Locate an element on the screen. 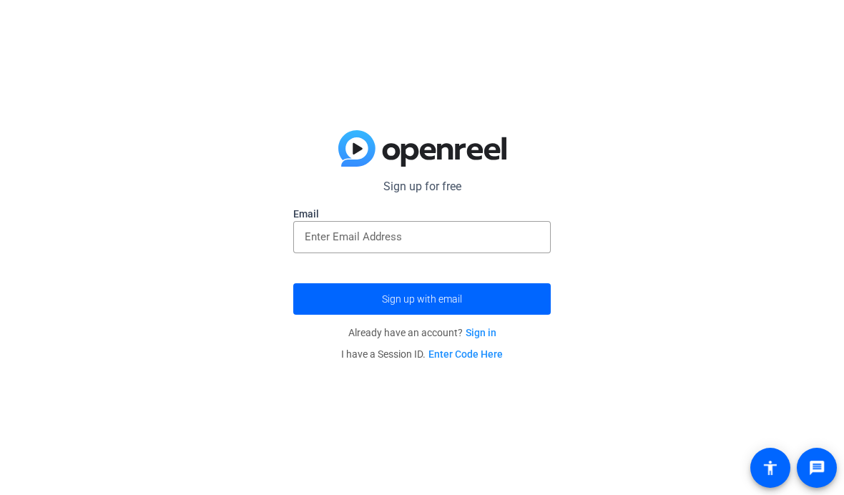  a: Enter Code Here is located at coordinates (465, 354).